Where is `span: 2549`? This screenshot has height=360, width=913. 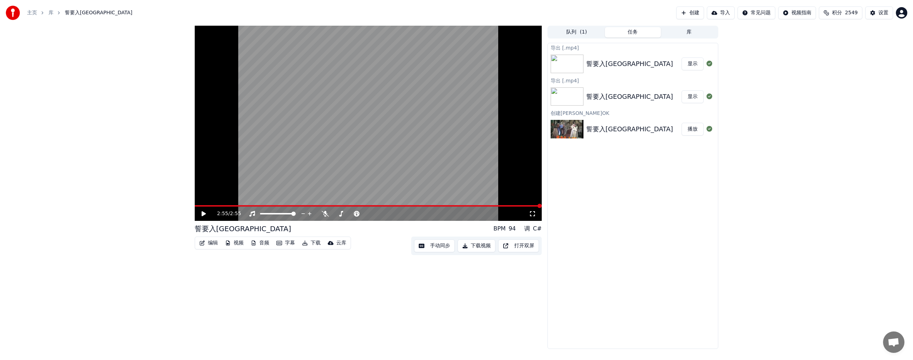 span: 2549 is located at coordinates (851, 13).